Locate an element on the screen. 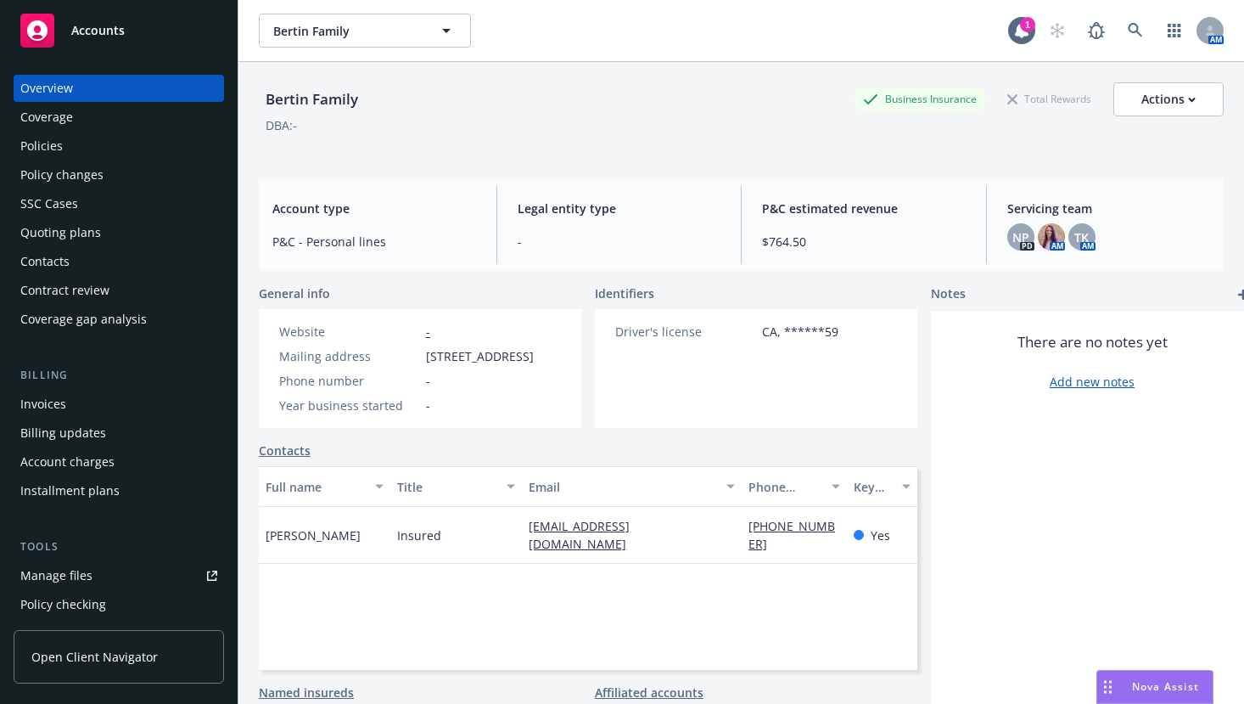 This screenshot has height=704, width=1244. a: Report a Bug is located at coordinates (1096, 31).